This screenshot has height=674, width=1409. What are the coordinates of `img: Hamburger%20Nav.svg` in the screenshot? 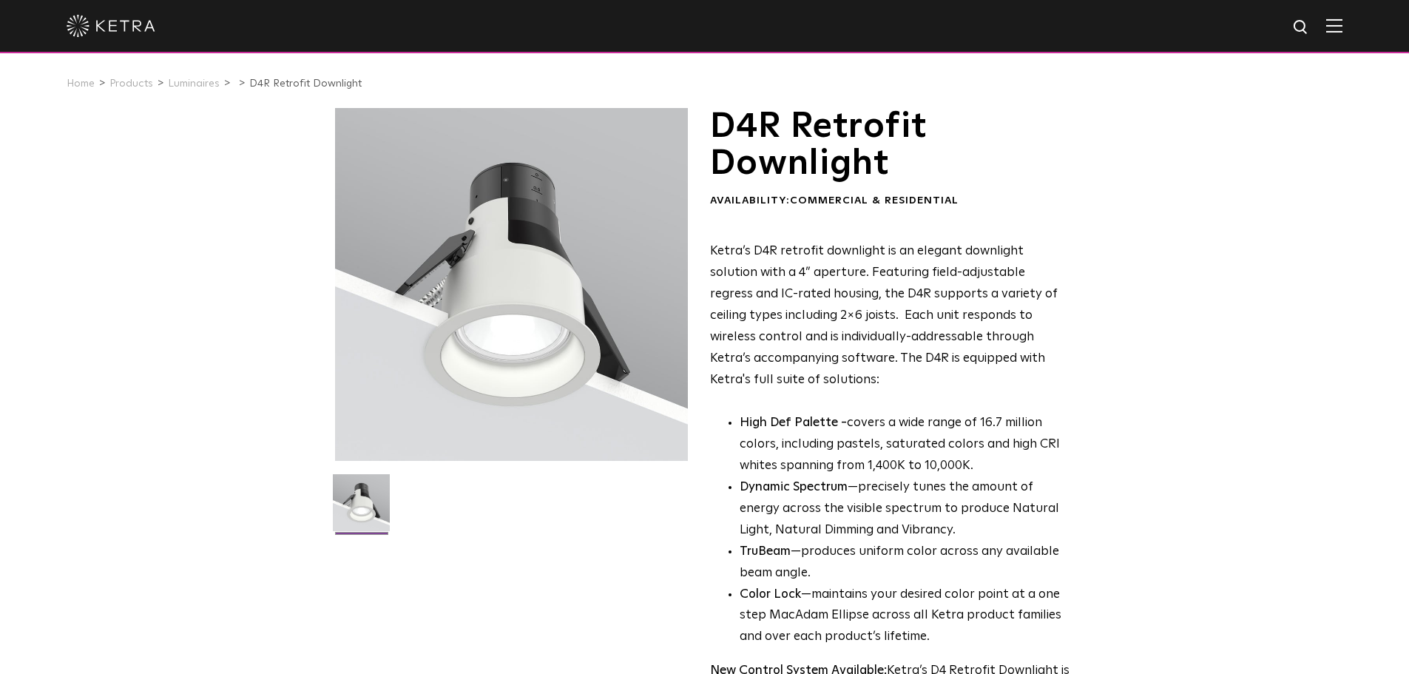 It's located at (1335, 25).